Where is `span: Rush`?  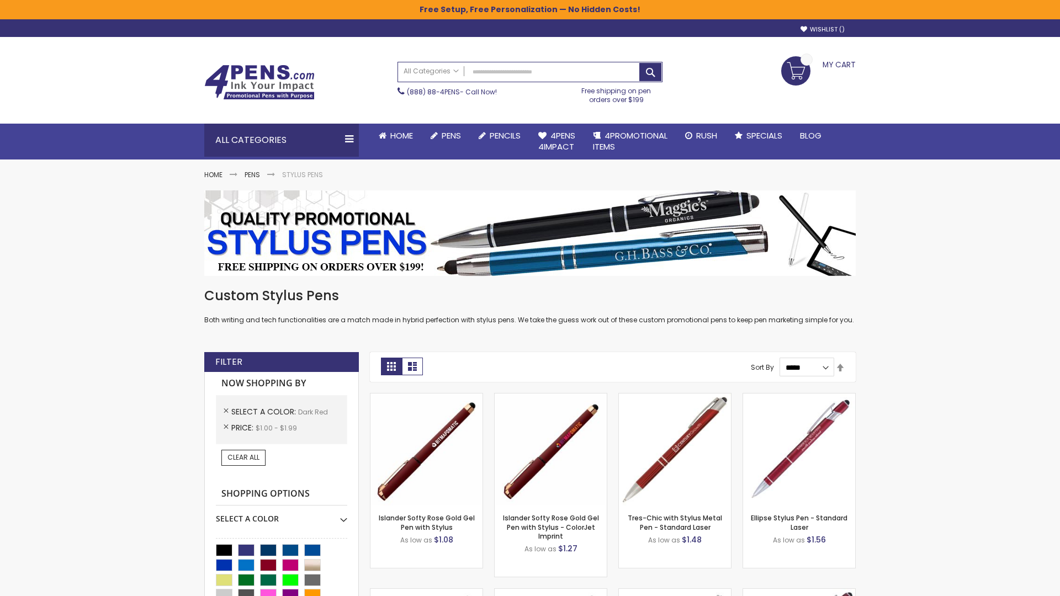
span: Rush is located at coordinates (706, 135).